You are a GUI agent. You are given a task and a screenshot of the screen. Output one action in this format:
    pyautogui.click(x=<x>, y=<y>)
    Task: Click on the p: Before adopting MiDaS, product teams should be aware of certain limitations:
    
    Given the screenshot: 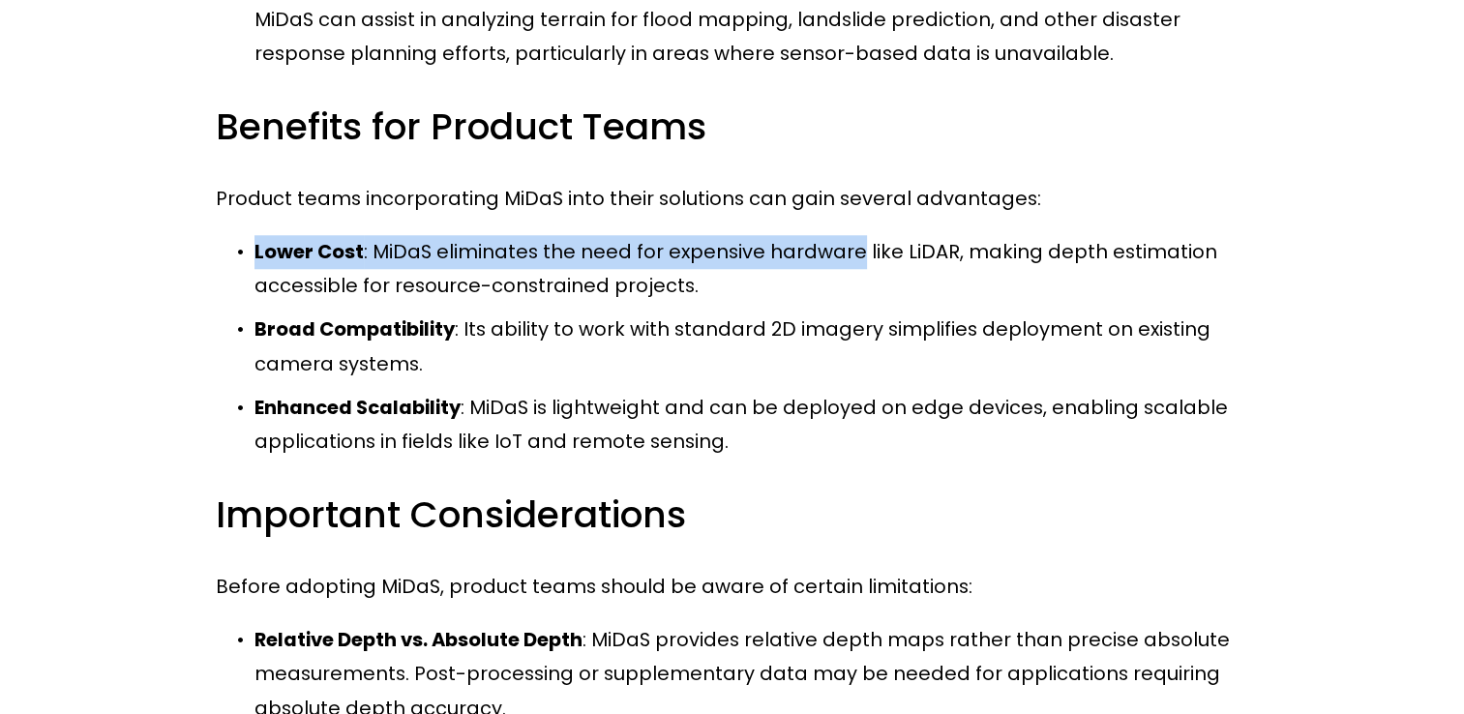 What is the action you would take?
    pyautogui.click(x=731, y=586)
    